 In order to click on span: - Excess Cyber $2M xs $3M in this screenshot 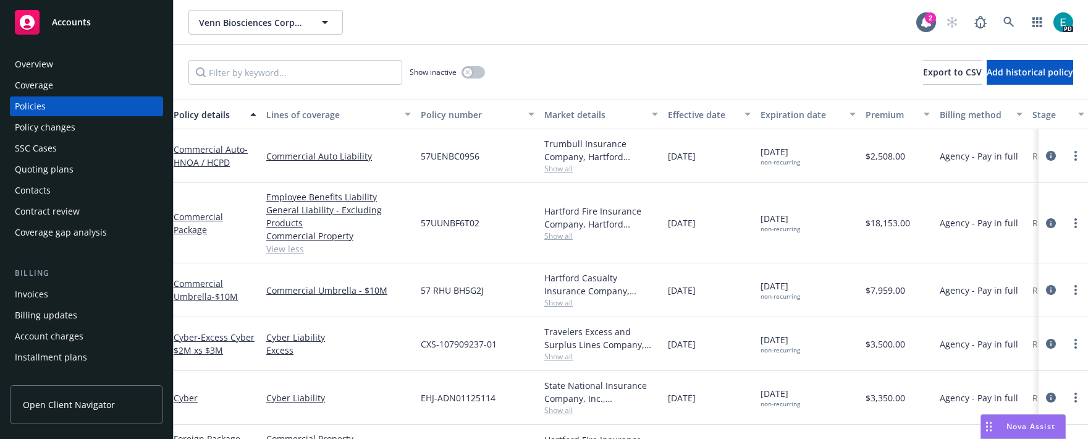, I will do `click(214, 343)`.